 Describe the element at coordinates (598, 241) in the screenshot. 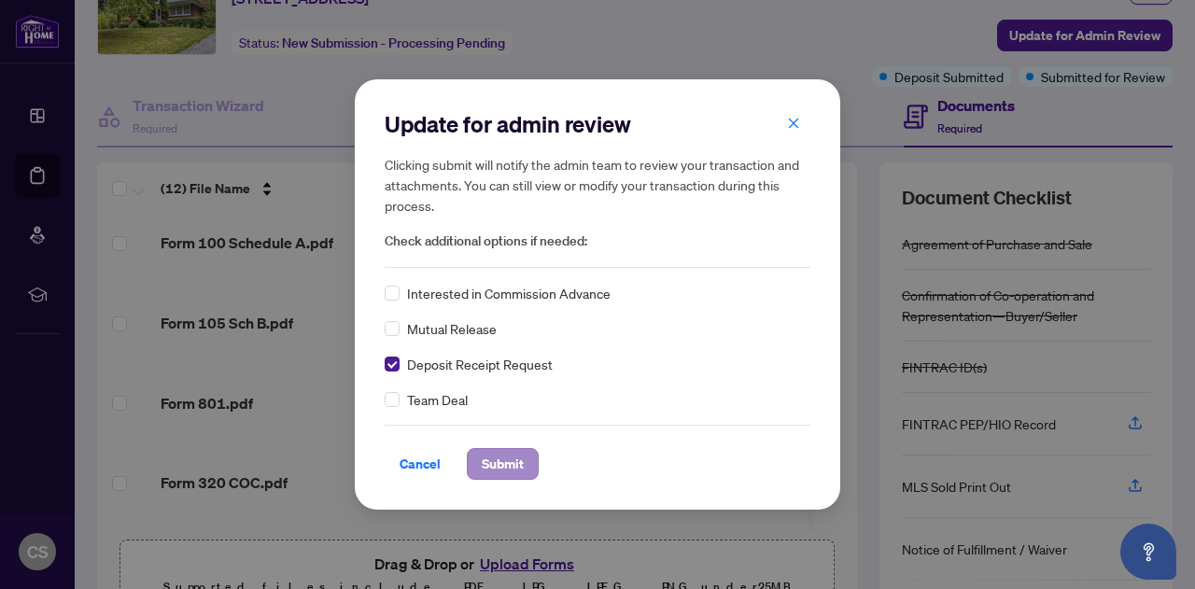

I see `span: Check additional options if needed:` at that location.